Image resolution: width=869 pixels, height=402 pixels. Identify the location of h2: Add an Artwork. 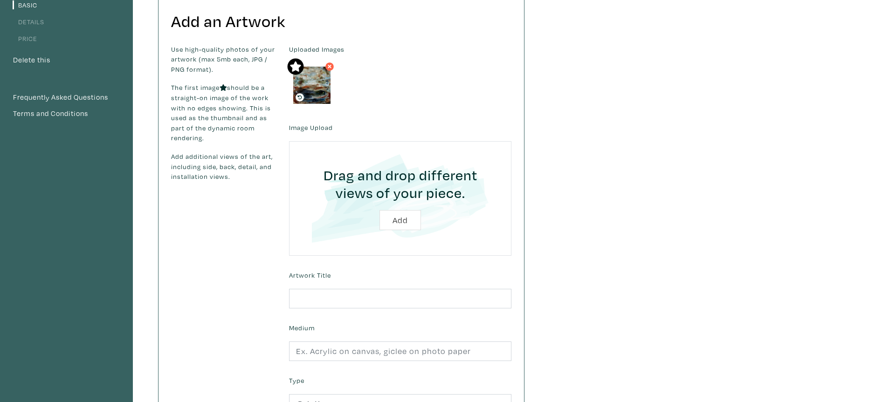
(341, 21).